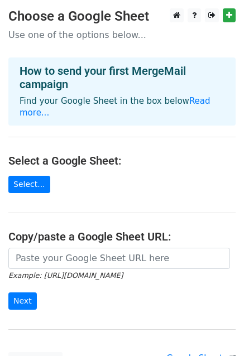 Image resolution: width=244 pixels, height=356 pixels. I want to click on a: Read more..., so click(115, 106).